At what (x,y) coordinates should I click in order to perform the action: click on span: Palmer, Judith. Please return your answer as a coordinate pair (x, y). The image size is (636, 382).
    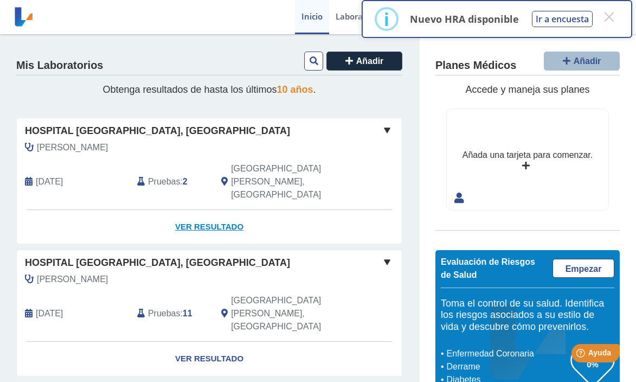
    Looking at the image, I should click on (72, 279).